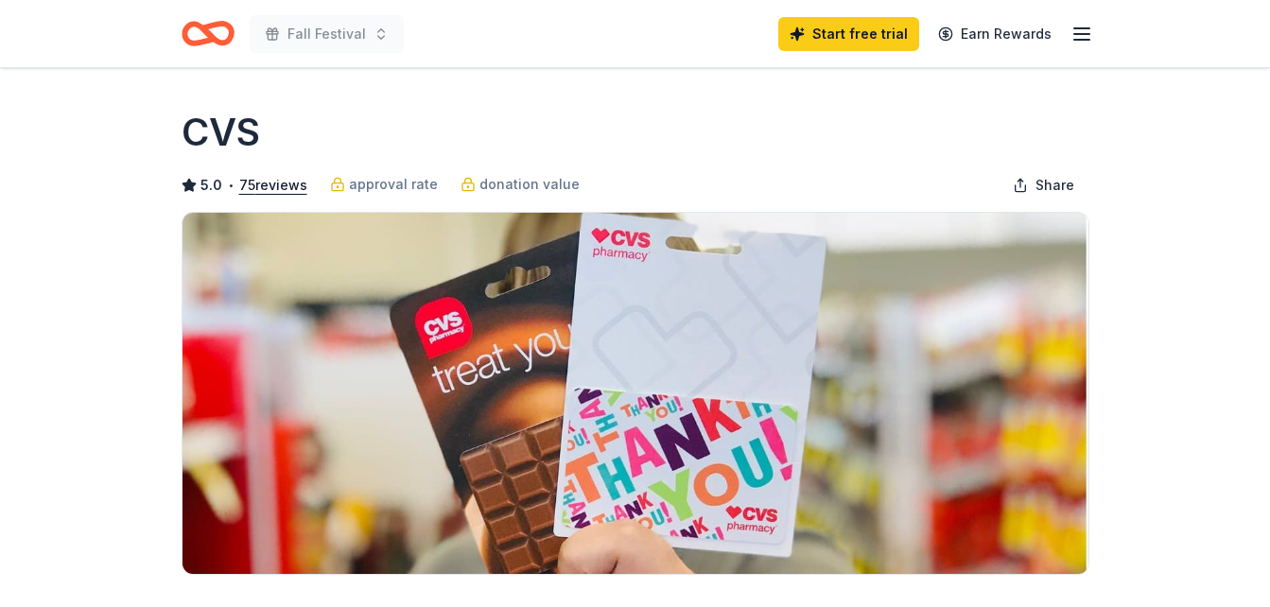 Image resolution: width=1270 pixels, height=607 pixels. What do you see at coordinates (384, 184) in the screenshot?
I see `a: approval rate` at bounding box center [384, 184].